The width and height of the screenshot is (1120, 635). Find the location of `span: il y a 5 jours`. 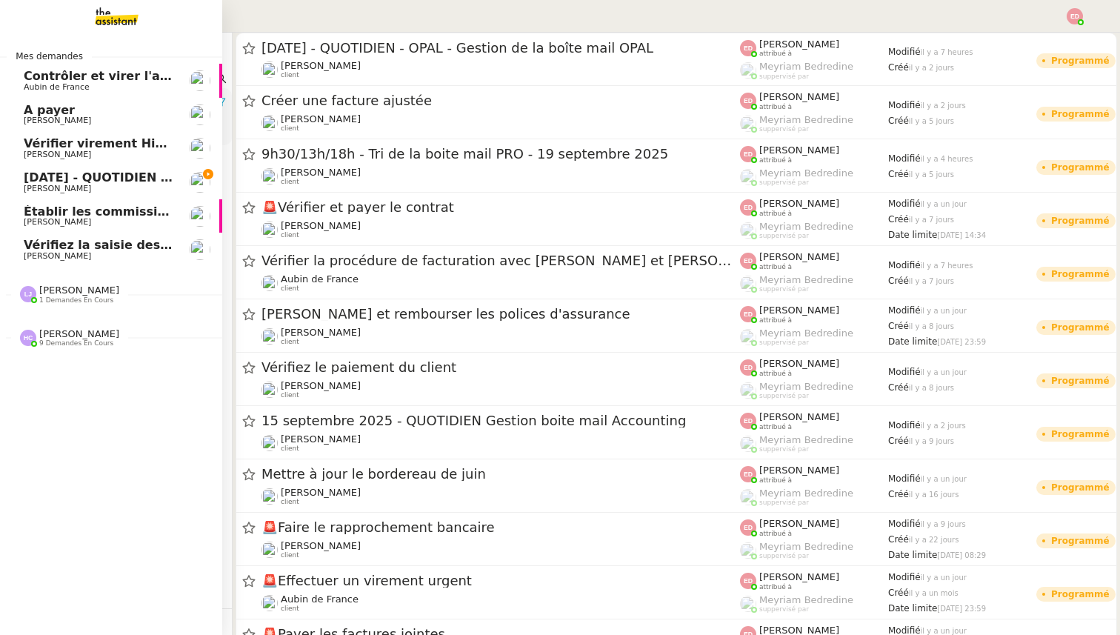

span: il y a 5 jours is located at coordinates (931, 174).